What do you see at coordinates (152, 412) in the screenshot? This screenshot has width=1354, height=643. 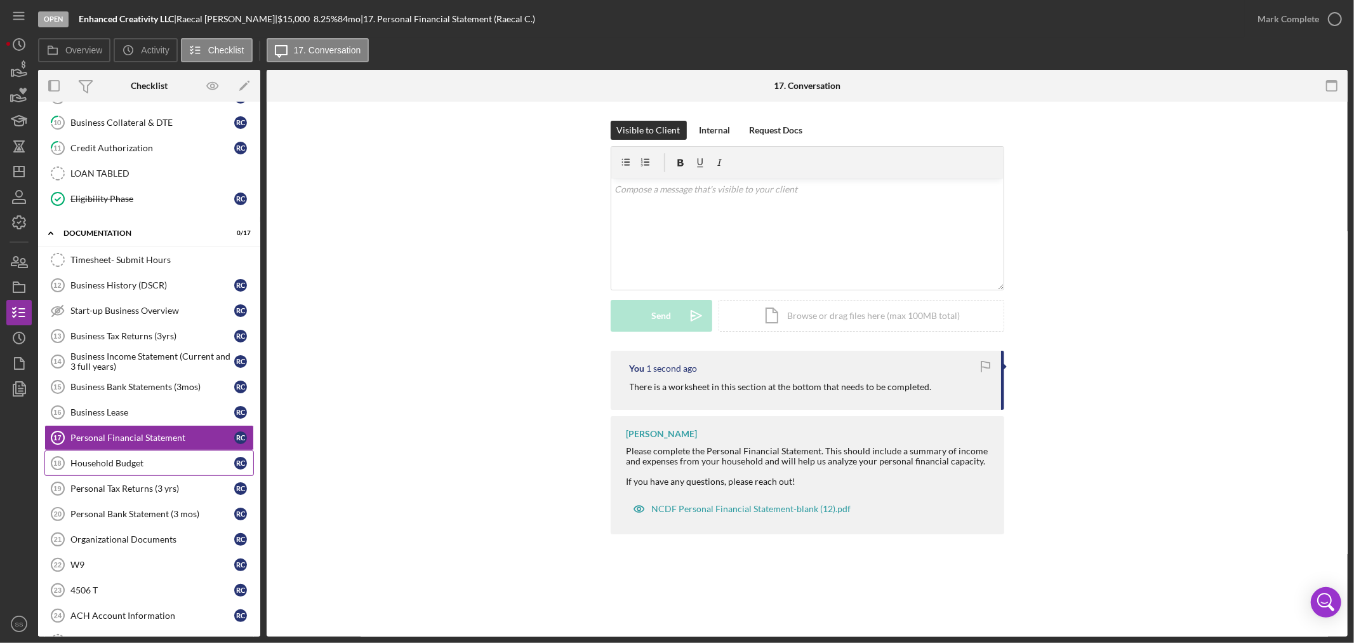 I see `div: Business Lease` at bounding box center [152, 412].